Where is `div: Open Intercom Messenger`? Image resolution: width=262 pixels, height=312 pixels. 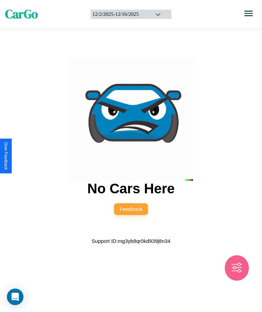 div: Open Intercom Messenger is located at coordinates (15, 297).